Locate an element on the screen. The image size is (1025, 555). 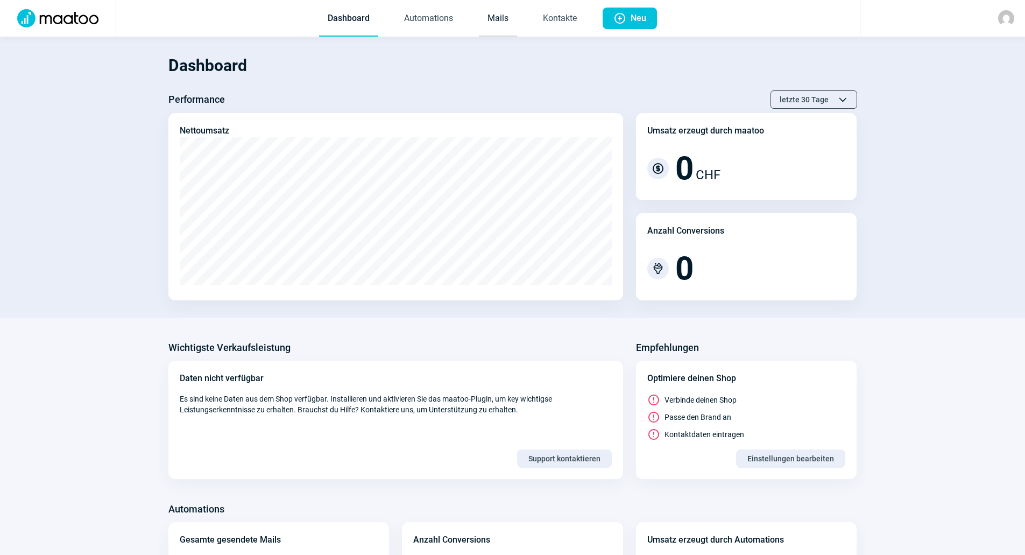
span: CHF is located at coordinates (708, 175).